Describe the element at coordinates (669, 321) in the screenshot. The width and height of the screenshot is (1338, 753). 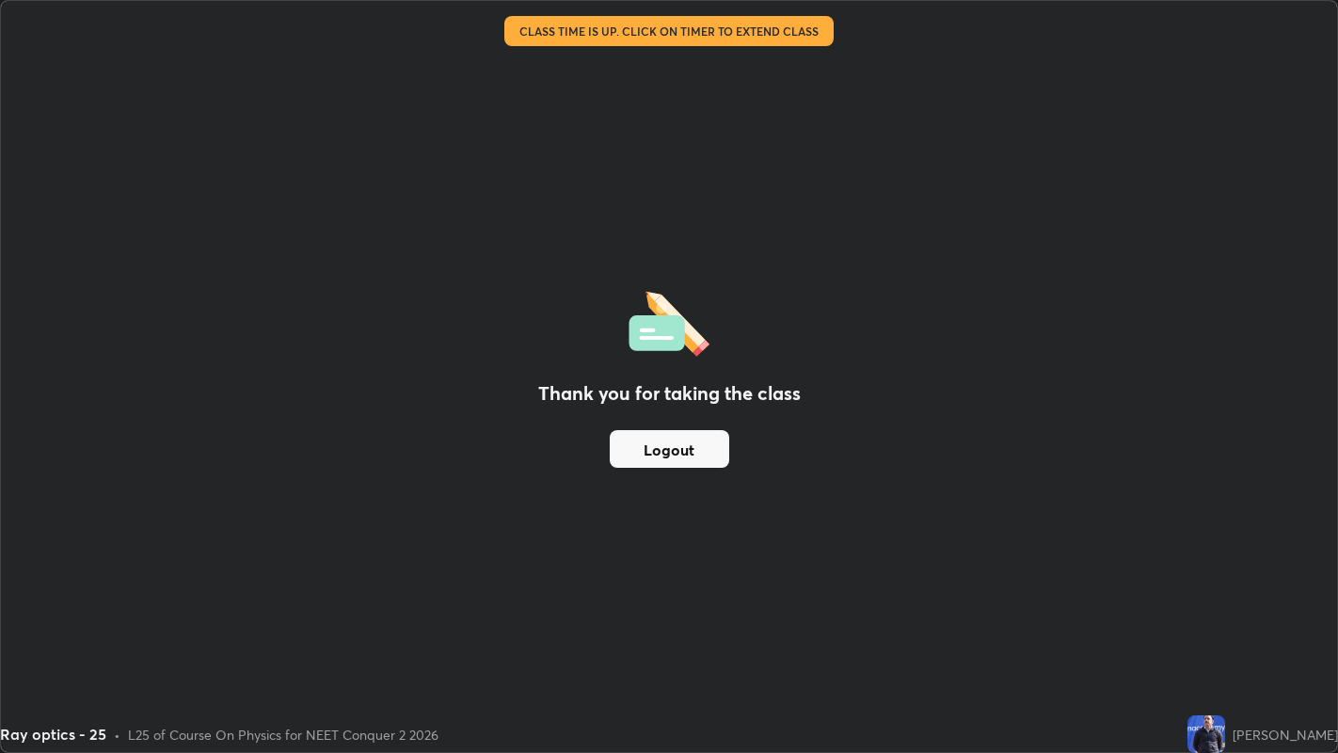
I see `img: offlineFeedback.1438e8b3.svg` at that location.